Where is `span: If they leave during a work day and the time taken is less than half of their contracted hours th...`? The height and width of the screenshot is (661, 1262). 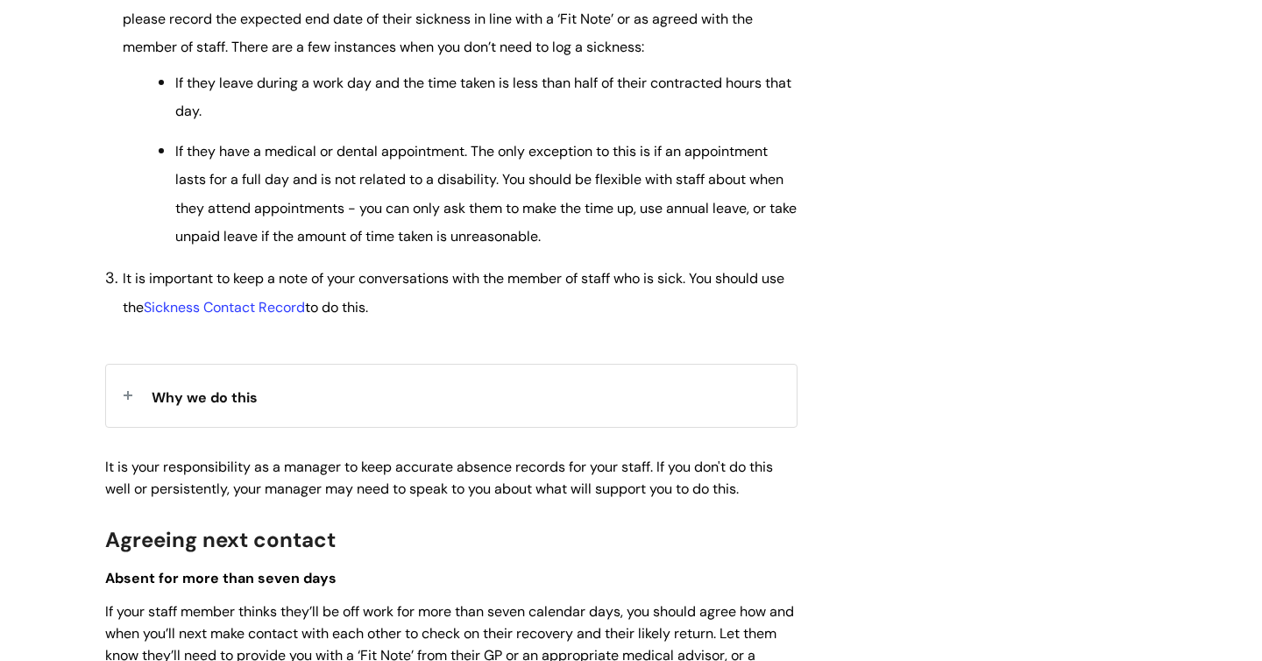 span: If they leave during a work day and the time taken is less than half of their contracted hours th... is located at coordinates (483, 96).